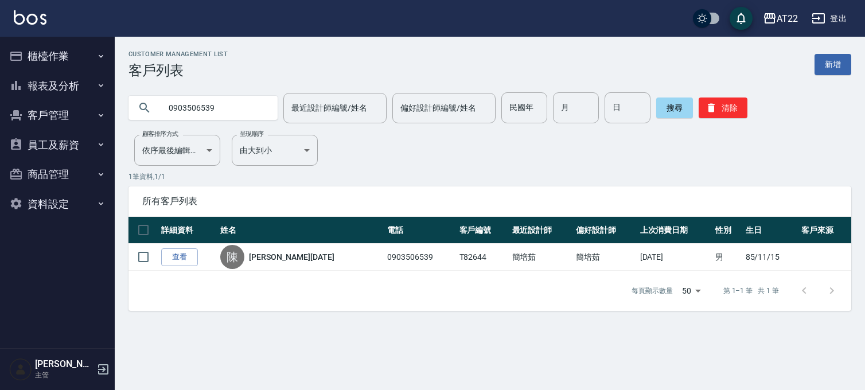  What do you see at coordinates (178, 54) in the screenshot?
I see `h2: Customer Management List` at bounding box center [178, 54].